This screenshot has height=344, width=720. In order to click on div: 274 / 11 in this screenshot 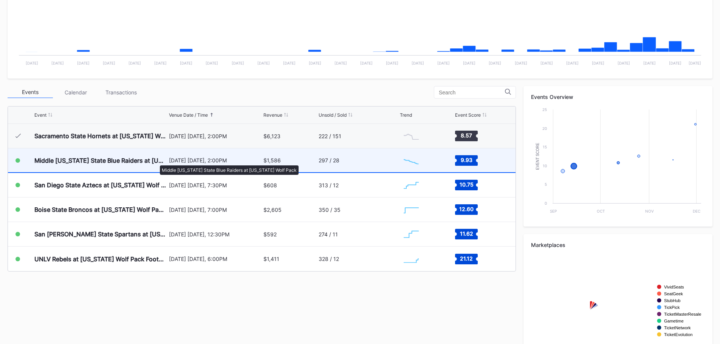, I will do `click(328, 234)`.